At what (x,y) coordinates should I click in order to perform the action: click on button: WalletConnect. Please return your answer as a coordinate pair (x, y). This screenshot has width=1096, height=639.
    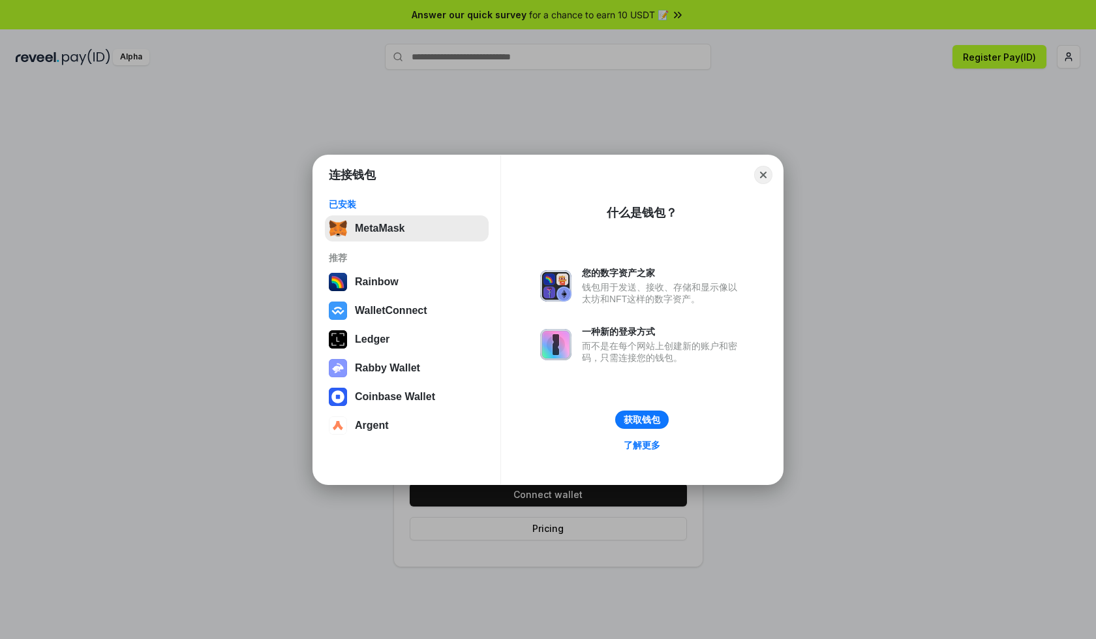
    Looking at the image, I should click on (406, 311).